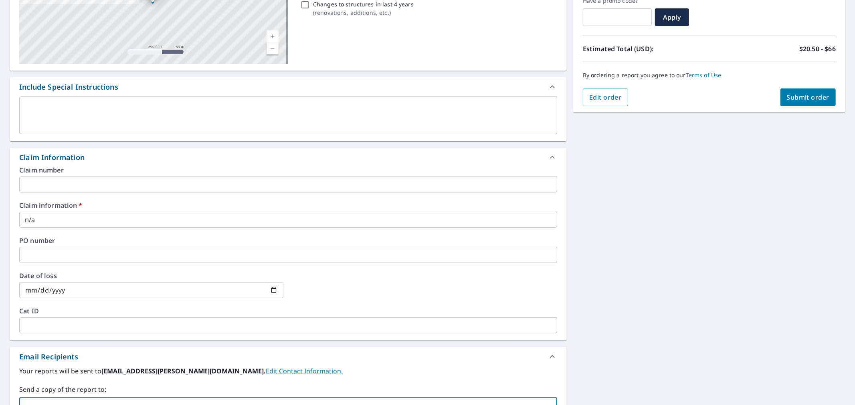 This screenshot has width=855, height=405. What do you see at coordinates (151, 276) in the screenshot?
I see `label: Date of loss` at bounding box center [151, 276].